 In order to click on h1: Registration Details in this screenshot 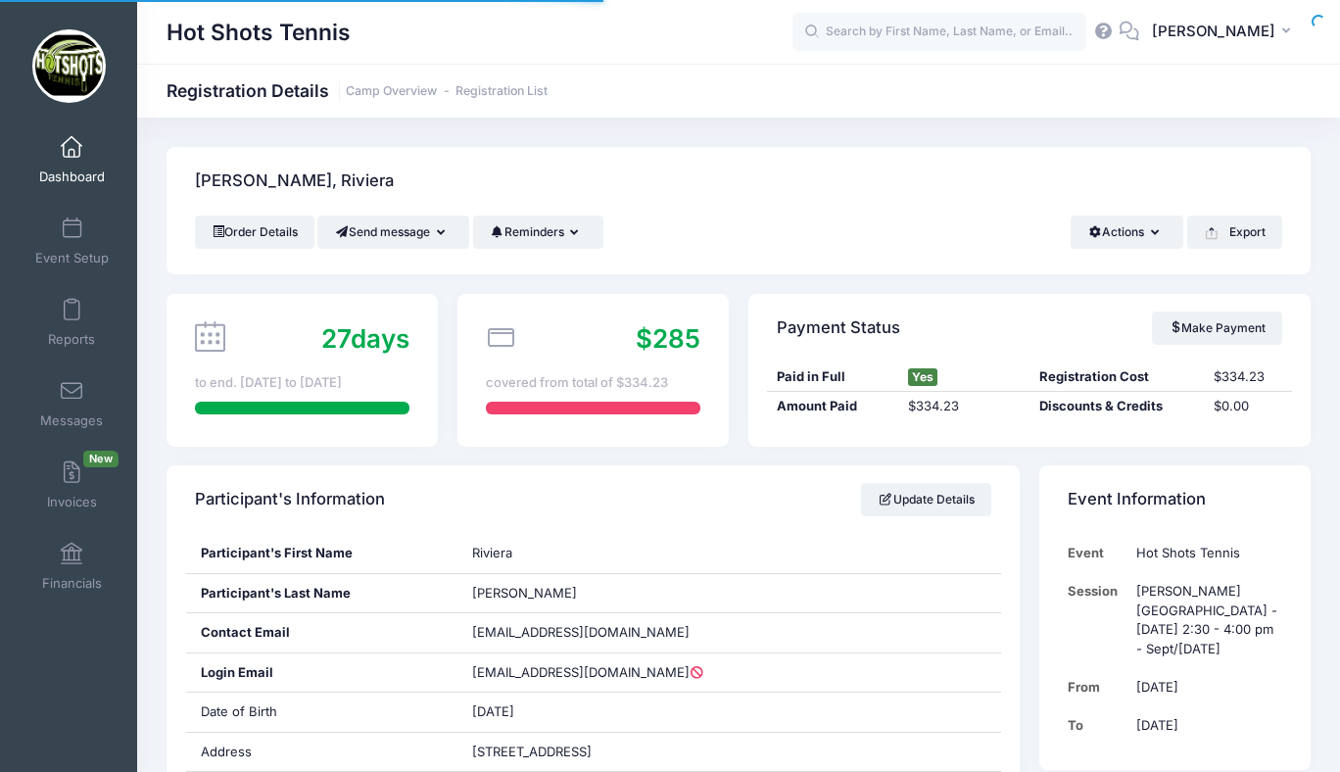, I will do `click(357, 90)`.